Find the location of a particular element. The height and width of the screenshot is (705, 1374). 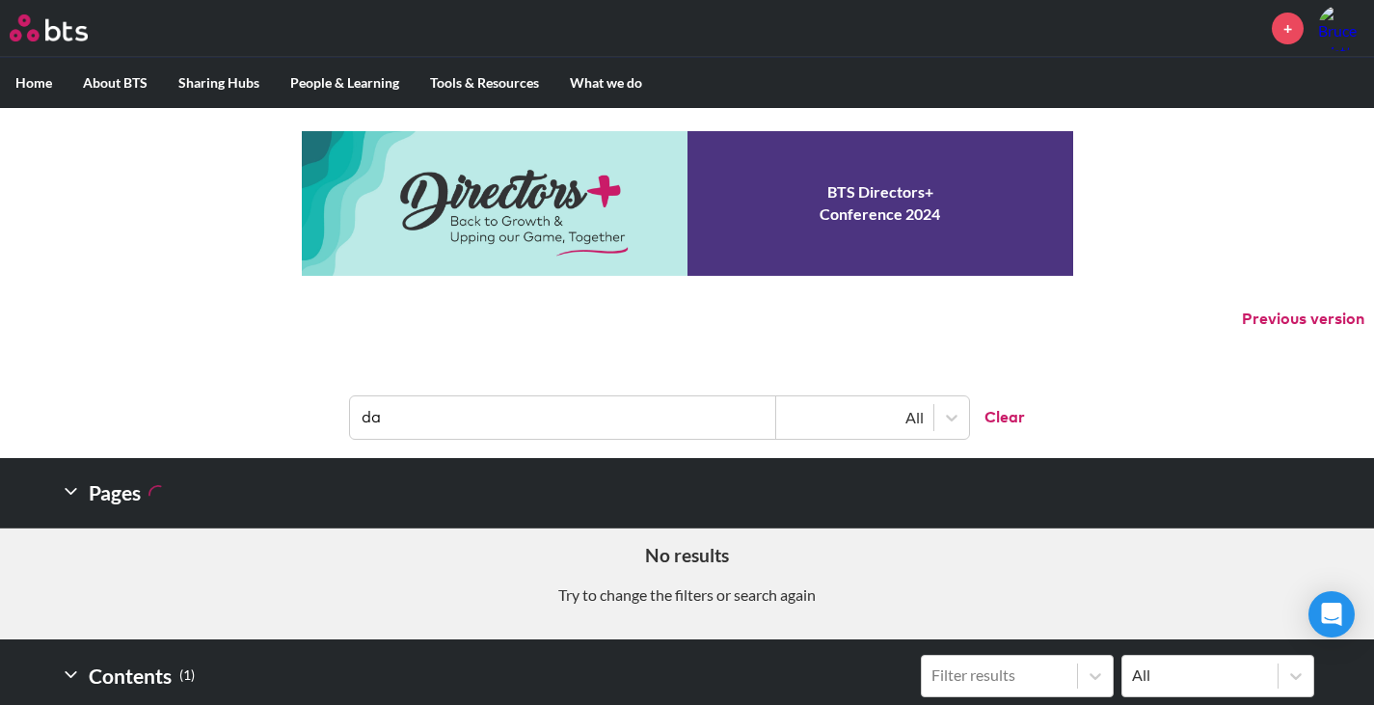

p: Try to change the filters or search again is located at coordinates (687, 595).